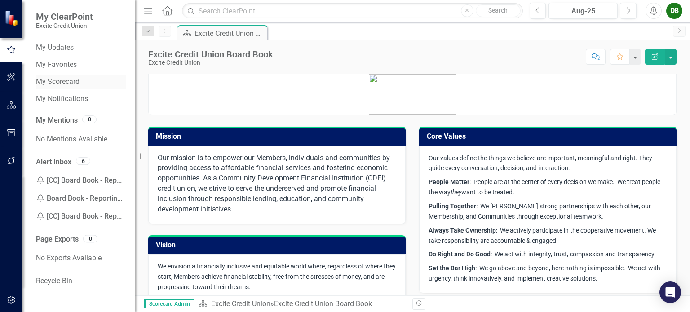 This screenshot has height=312, width=690. I want to click on button: DB, so click(674, 11).